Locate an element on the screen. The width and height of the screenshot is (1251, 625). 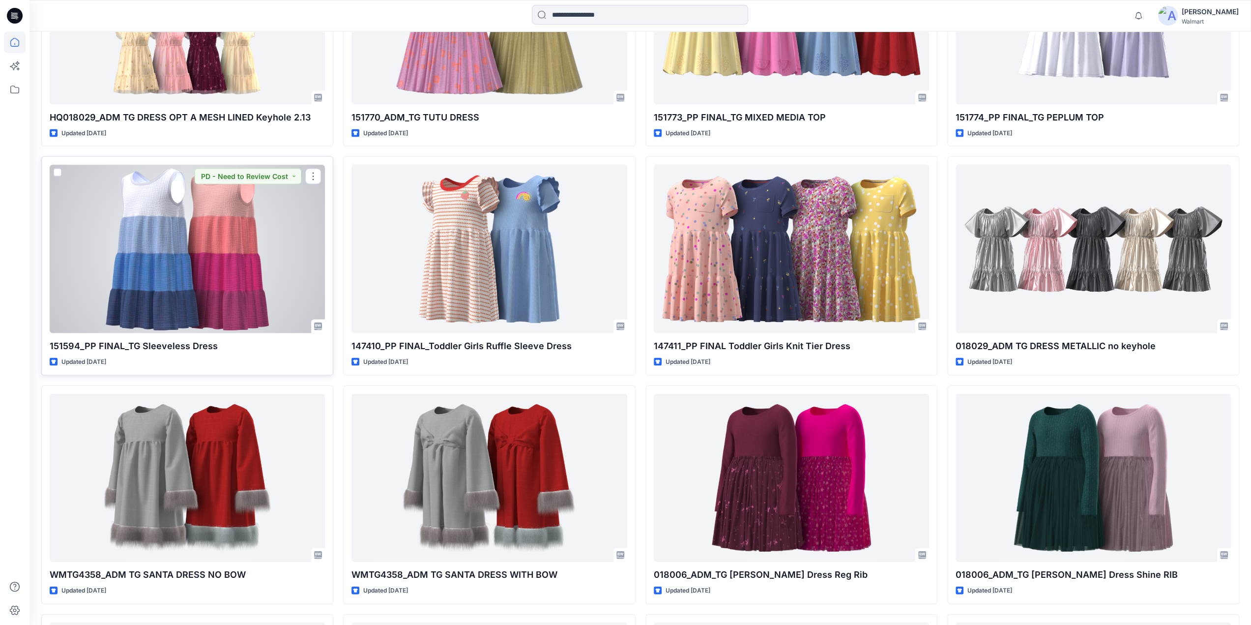
a: 018006_ADM_TG LS Tutu Dress Shine RIB is located at coordinates (1094, 477).